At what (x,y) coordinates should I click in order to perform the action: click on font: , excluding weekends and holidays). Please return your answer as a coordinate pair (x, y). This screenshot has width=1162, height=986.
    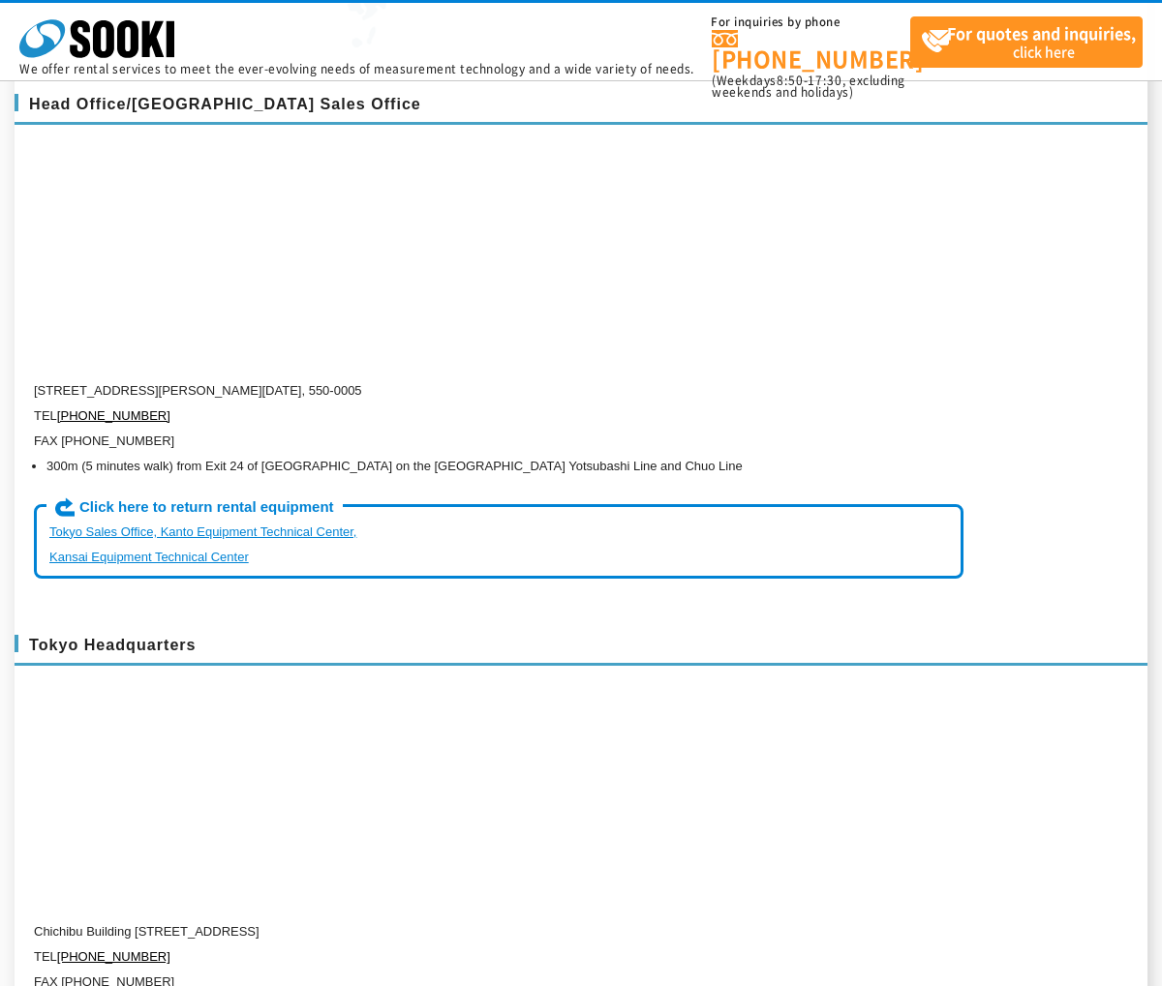
    Looking at the image, I should click on (808, 86).